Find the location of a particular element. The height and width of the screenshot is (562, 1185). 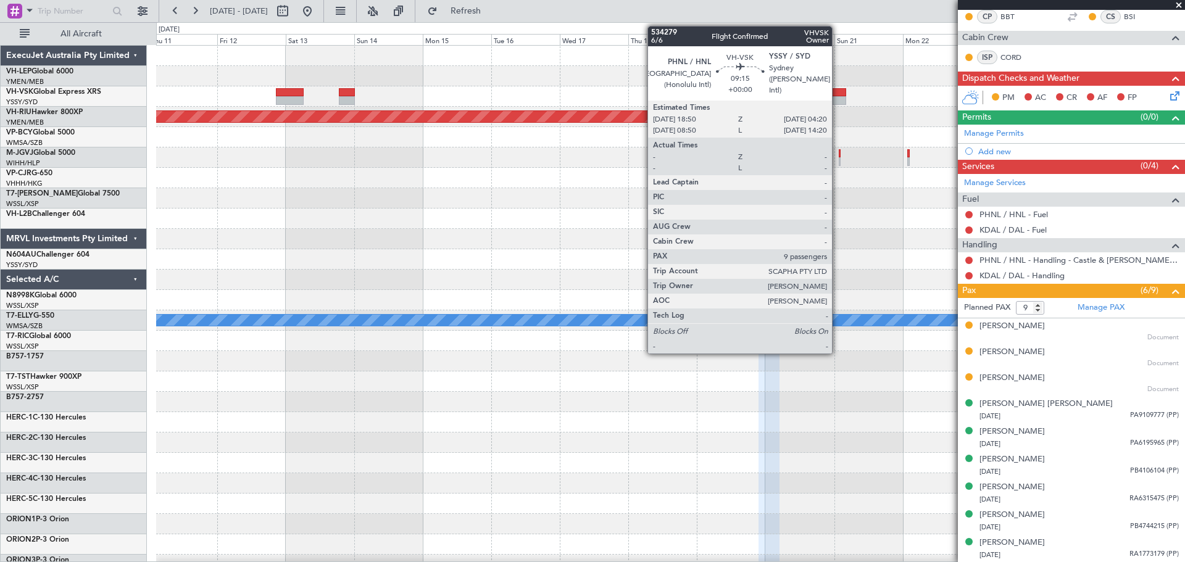

a: T7-ELLYG-550 is located at coordinates (30, 316).